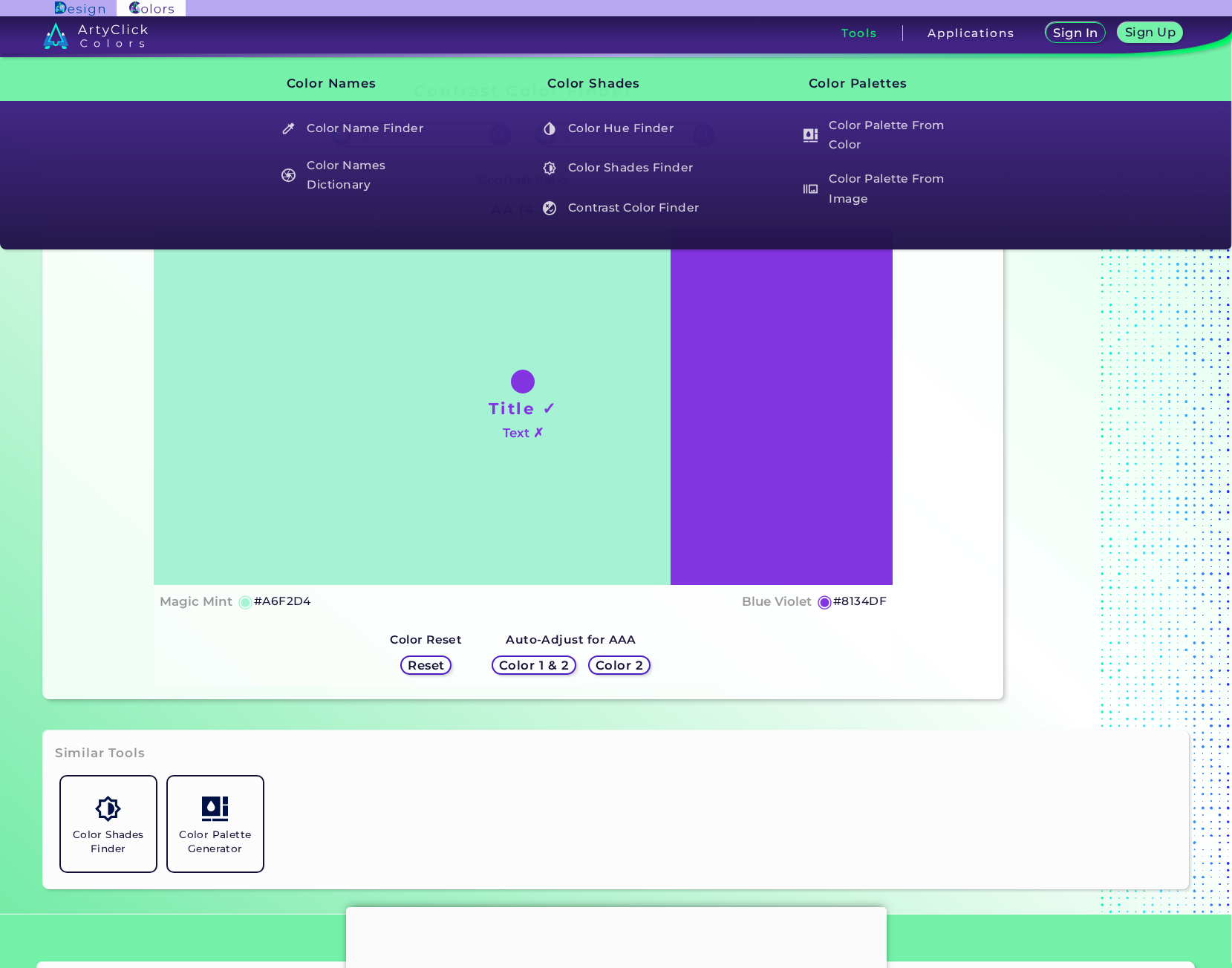 The image size is (1232, 968). I want to click on h5: #A6F2D4, so click(282, 602).